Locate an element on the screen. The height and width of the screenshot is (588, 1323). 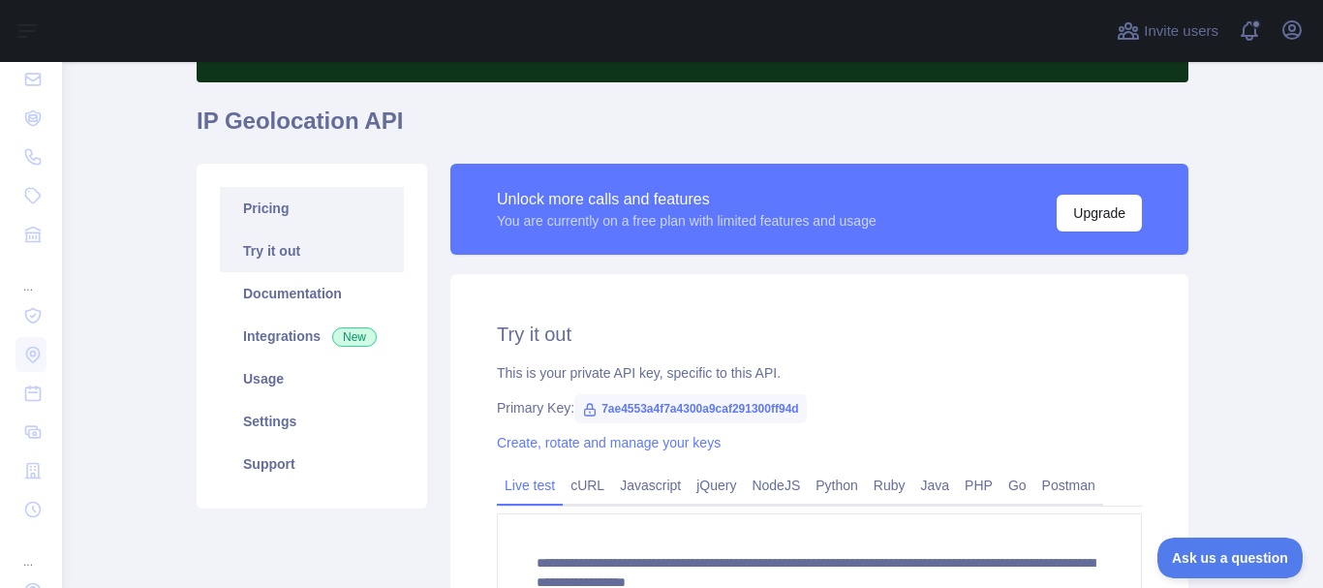
a: PHP is located at coordinates (978, 485).